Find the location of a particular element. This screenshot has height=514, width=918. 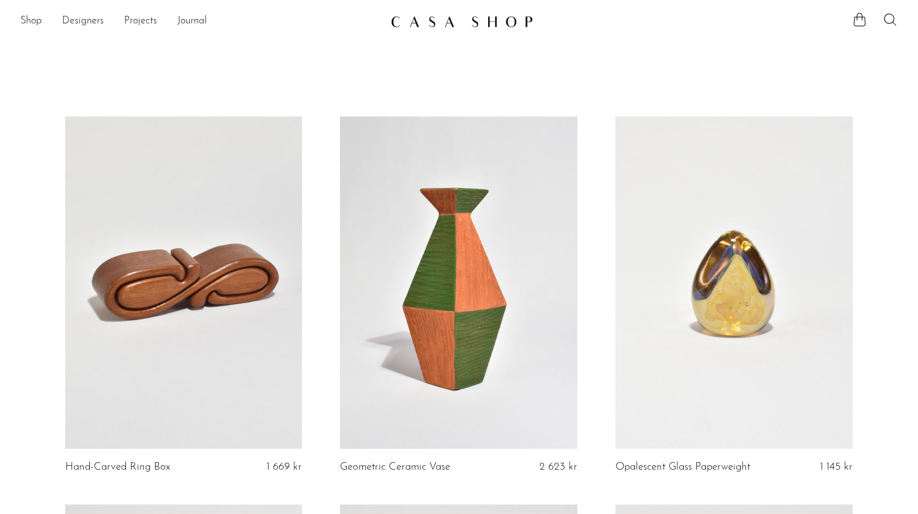

a: Geometric Ceramic Vase is located at coordinates (395, 467).